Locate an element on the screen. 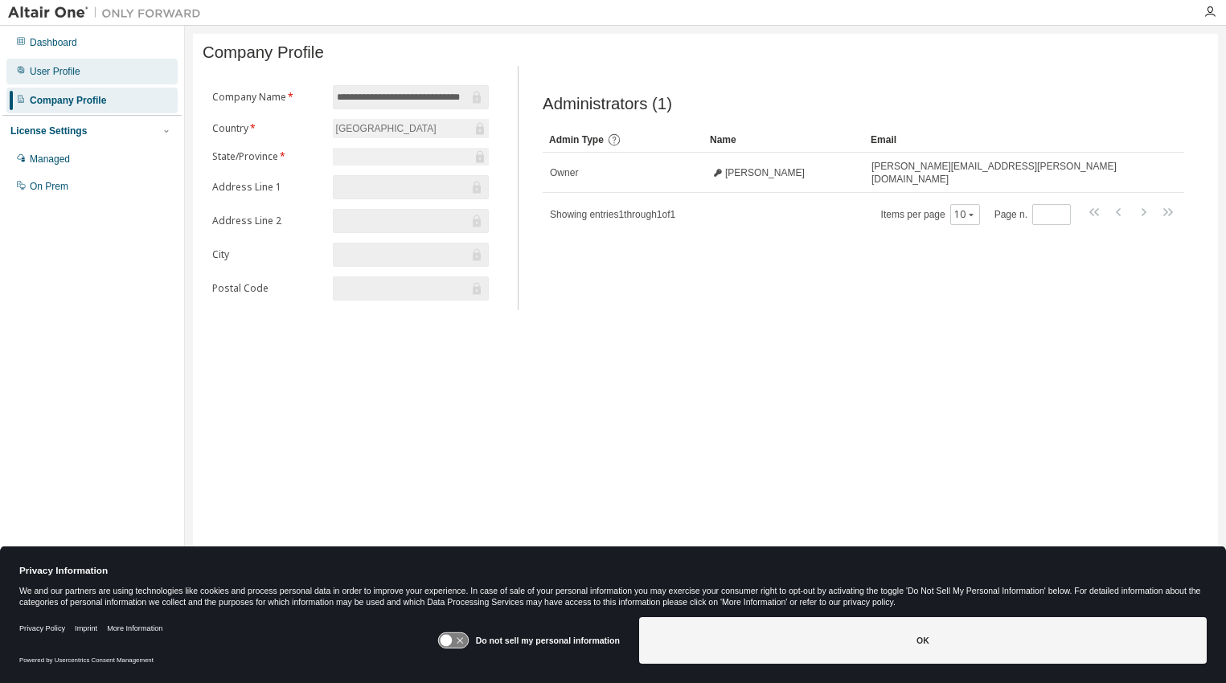 The image size is (1226, 683). label: Company Name is located at coordinates (268, 97).